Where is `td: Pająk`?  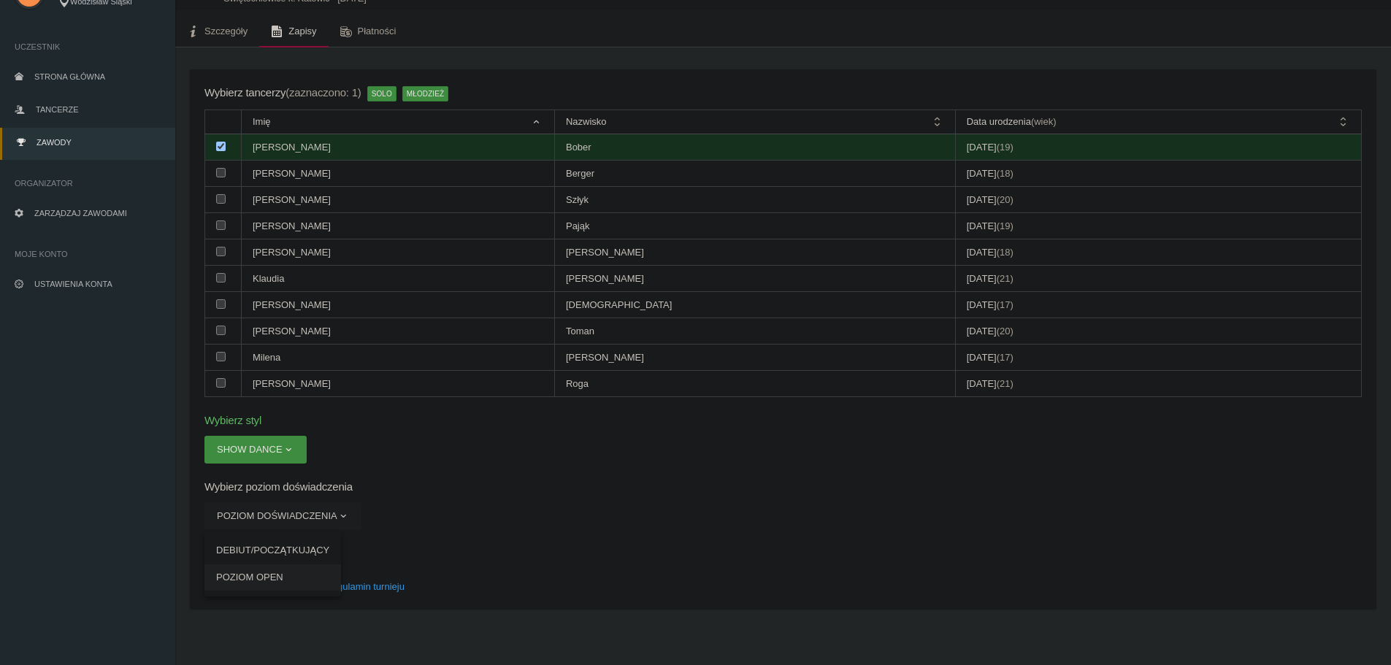
td: Pająk is located at coordinates (754, 226).